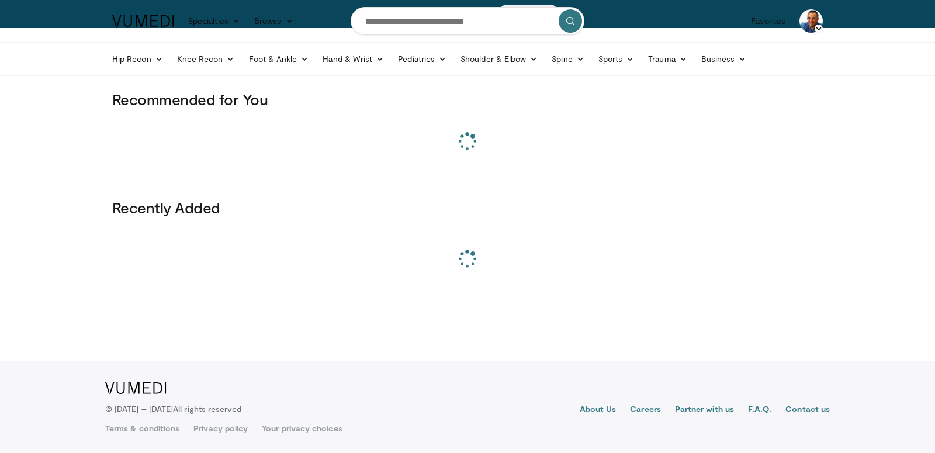  Describe the element at coordinates (567, 59) in the screenshot. I see `a: Spine` at that location.